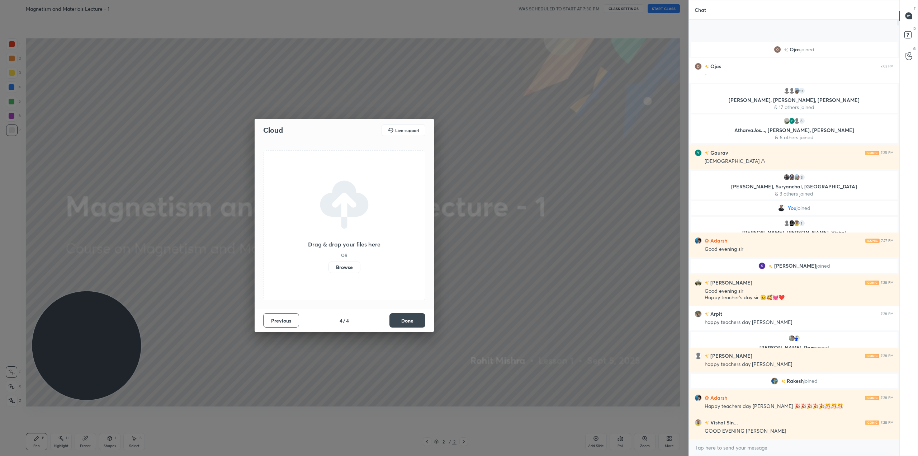 This screenshot has height=456, width=918. What do you see at coordinates (795, 381) in the screenshot?
I see `span: Rakesh` at bounding box center [795, 381].